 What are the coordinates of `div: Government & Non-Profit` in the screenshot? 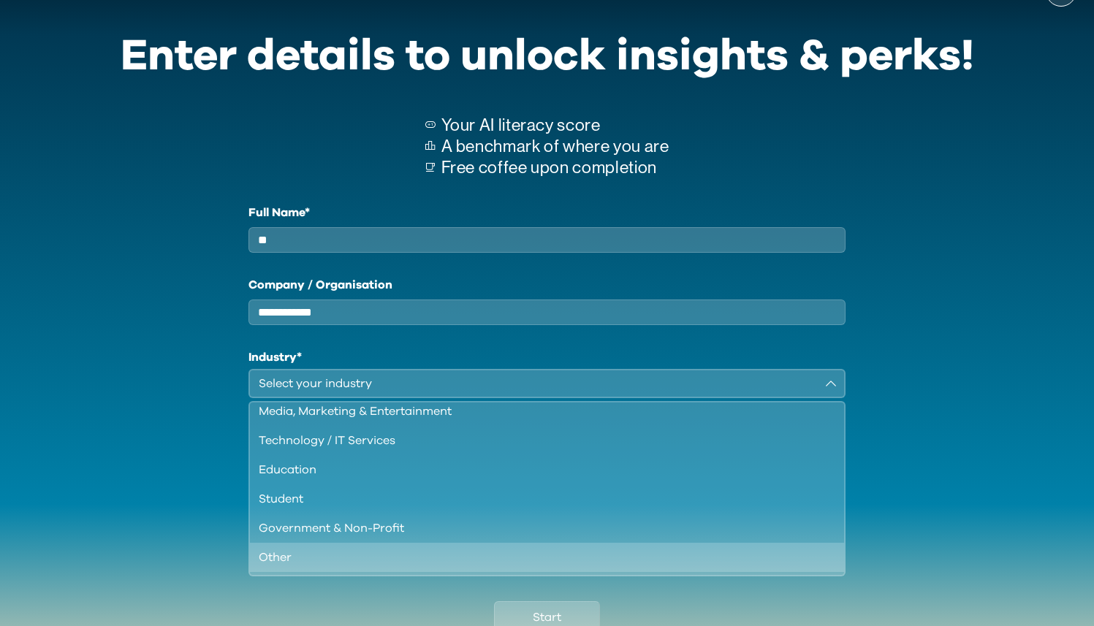 It's located at (538, 528).